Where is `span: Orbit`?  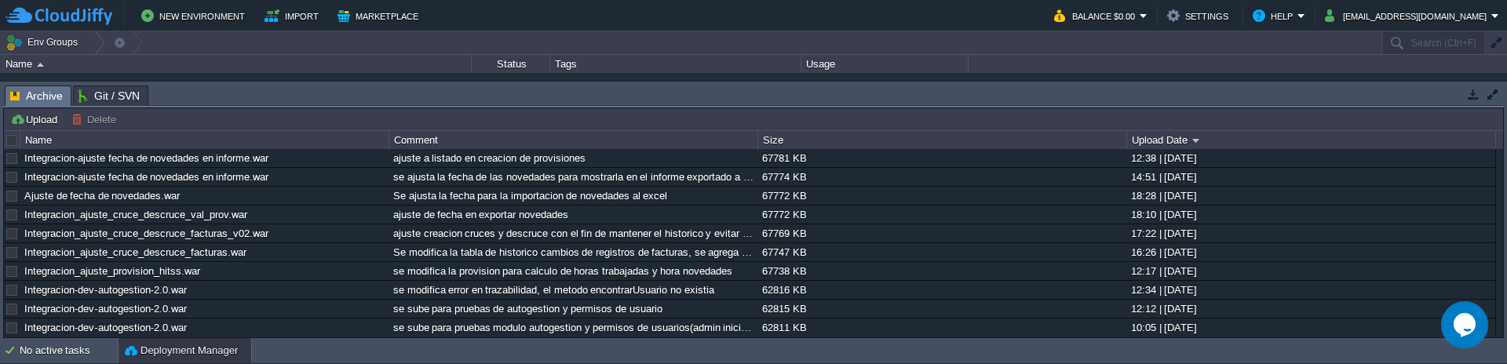 span: Orbit is located at coordinates (53, 87).